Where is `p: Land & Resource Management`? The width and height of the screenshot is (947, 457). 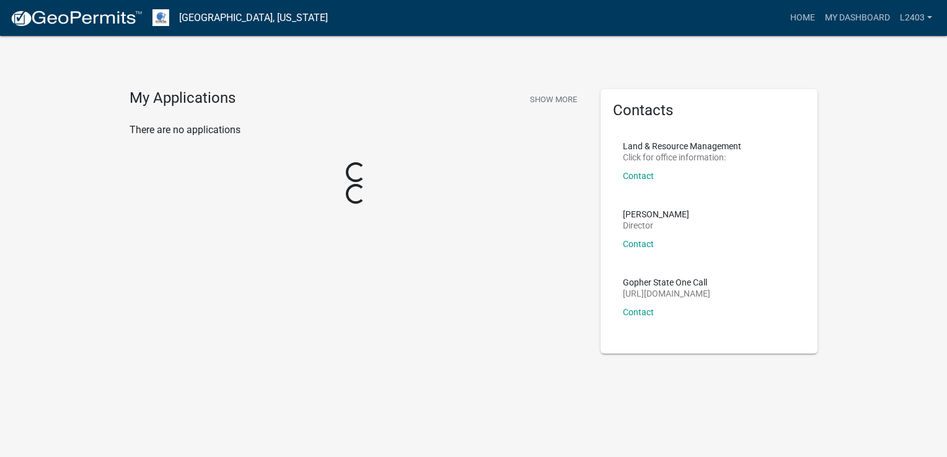 p: Land & Resource Management is located at coordinates (682, 146).